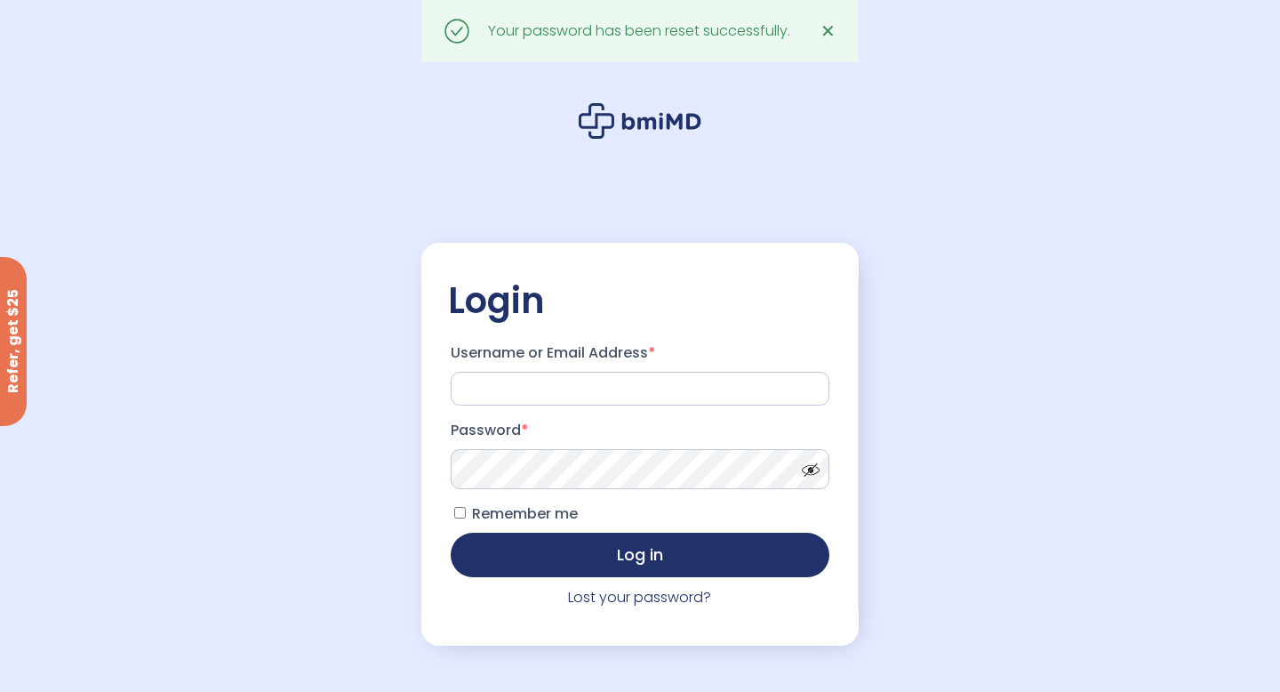 The width and height of the screenshot is (1280, 692). Describe the element at coordinates (639, 31) in the screenshot. I see `div: Your password has been reset successfully.` at that location.